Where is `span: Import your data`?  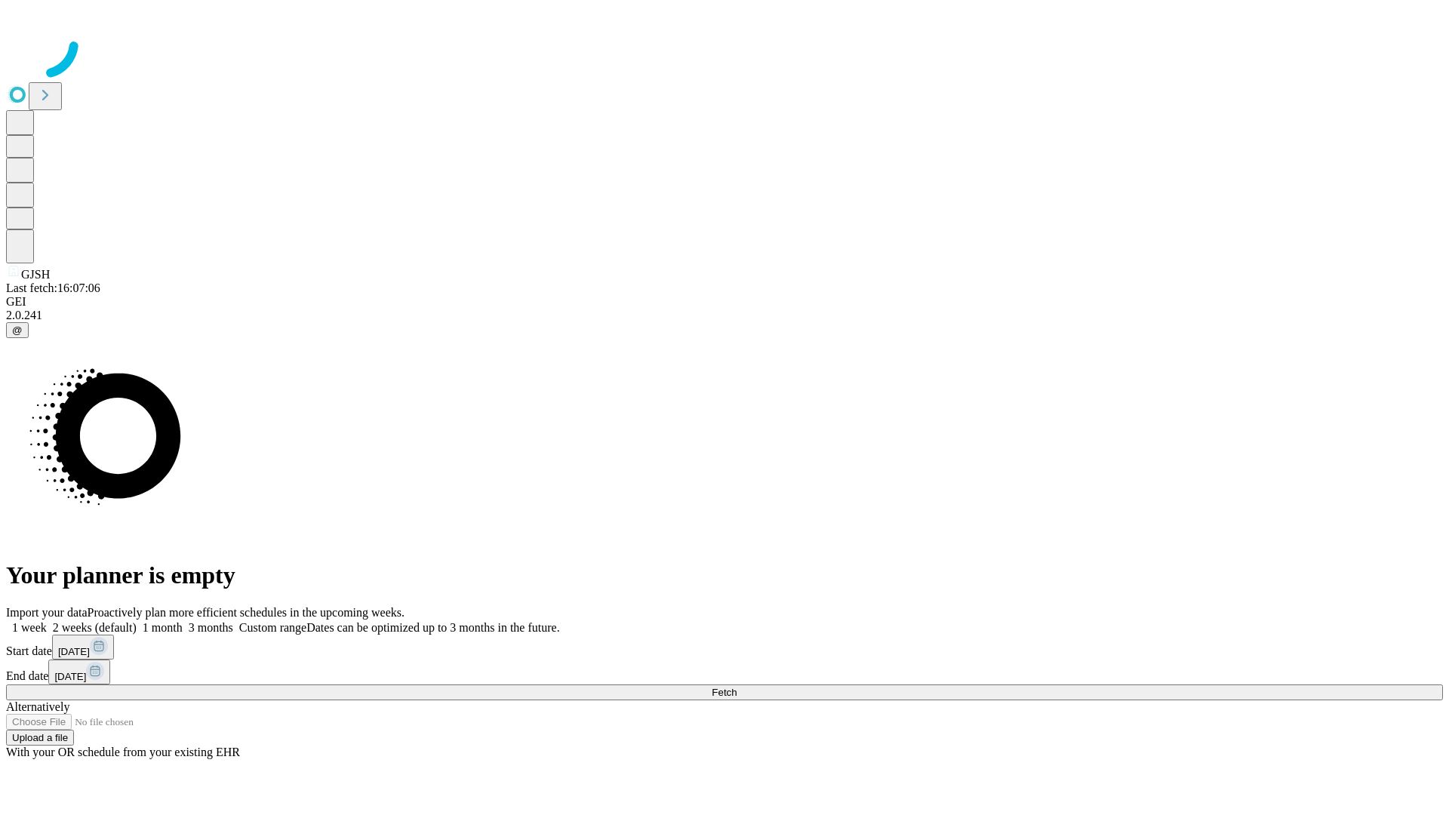 span: Import your data is located at coordinates (47, 612).